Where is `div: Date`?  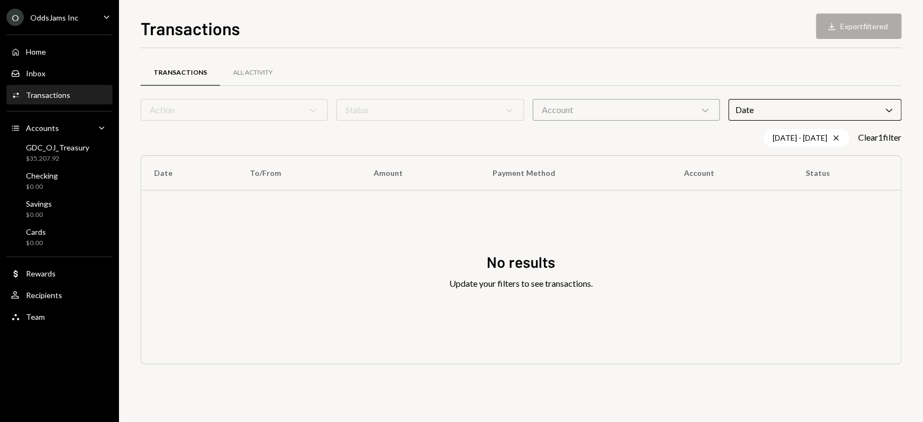
div: Date is located at coordinates (815, 110).